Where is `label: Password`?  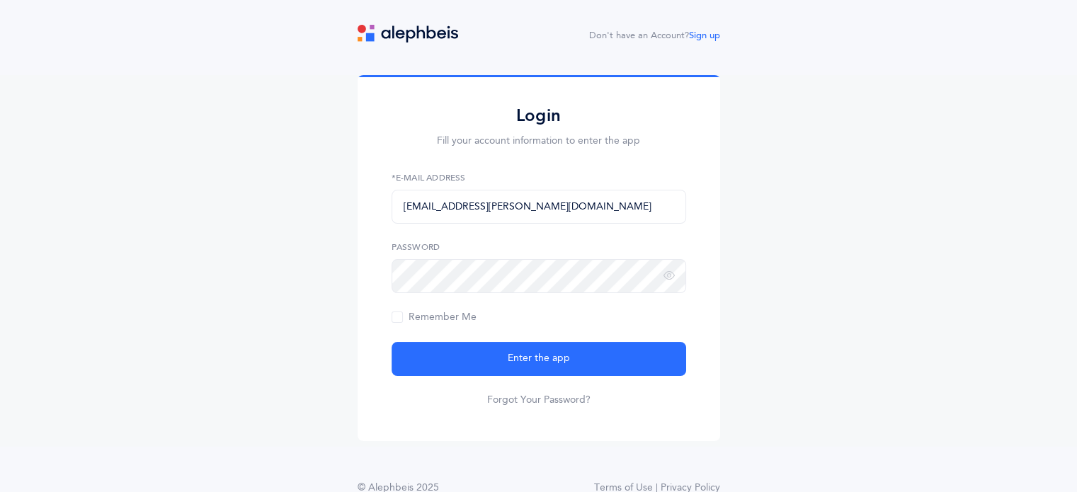
label: Password is located at coordinates (539, 247).